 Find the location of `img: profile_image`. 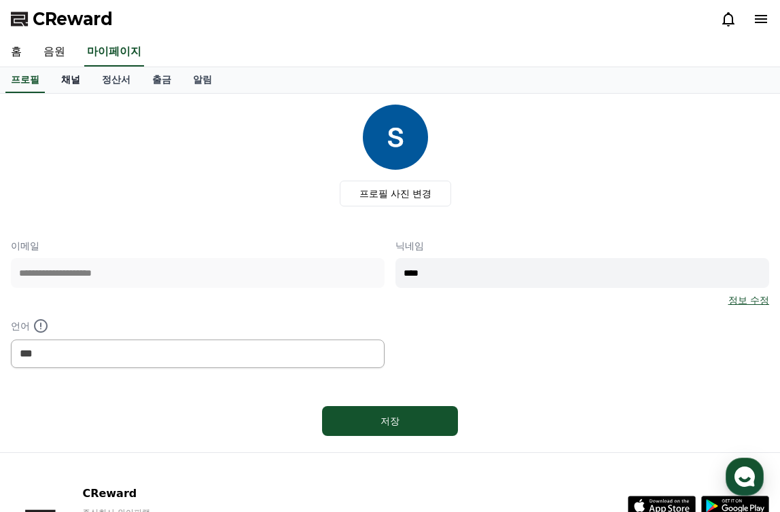

img: profile_image is located at coordinates (395, 137).